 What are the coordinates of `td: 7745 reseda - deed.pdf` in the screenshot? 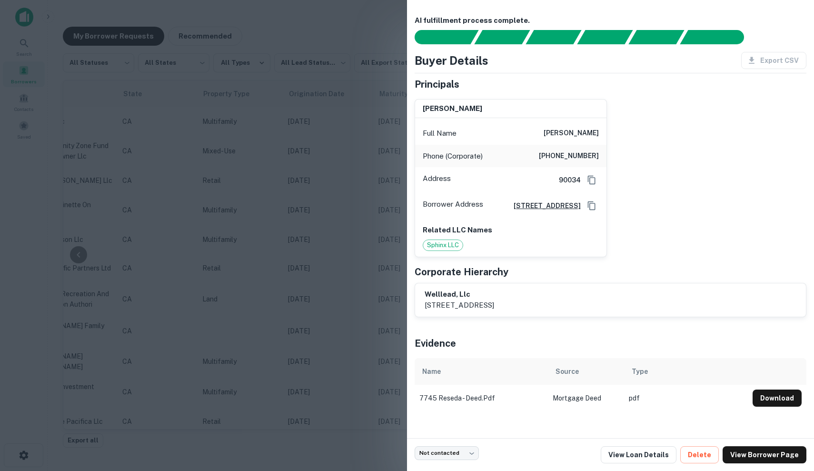 It's located at (481, 398).